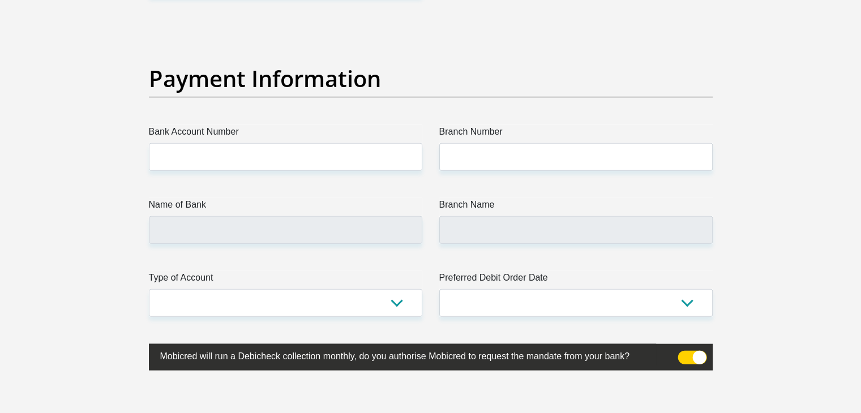  Describe the element at coordinates (285, 230) in the screenshot. I see `input: Name of Bank` at that location.